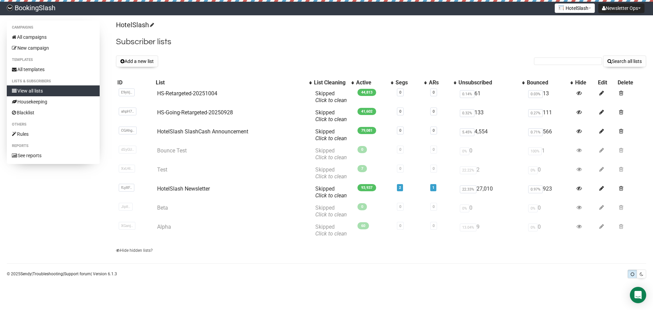 The width and height of the screenshot is (653, 310). I want to click on th: List Cleaning: No sort applied, activate to apply an ascending sort, so click(333, 83).